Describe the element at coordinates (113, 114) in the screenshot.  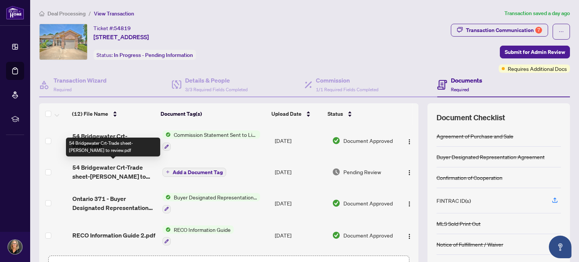
I see `th: (12) File Name` at that location.